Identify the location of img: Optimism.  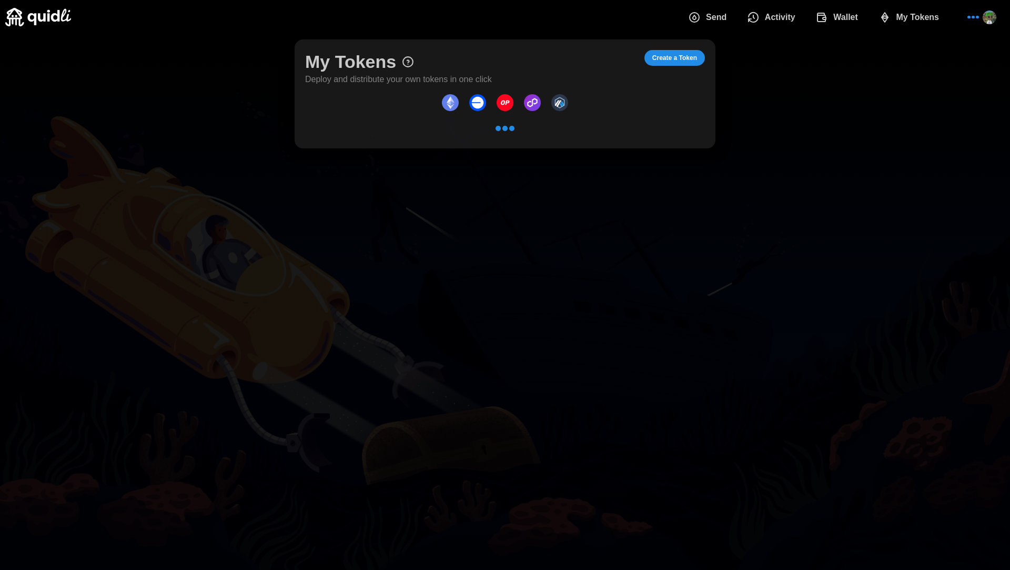
(505, 103).